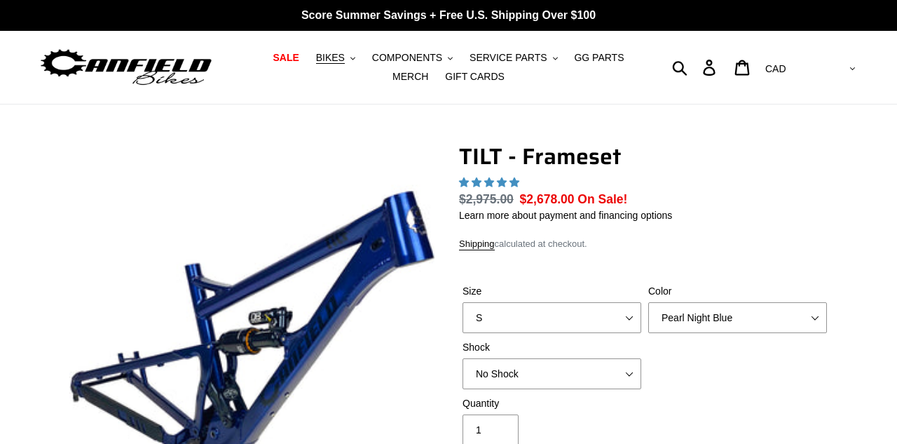 The width and height of the screenshot is (897, 444). What do you see at coordinates (491, 182) in the screenshot?
I see `span: 5.00 stars` at bounding box center [491, 182].